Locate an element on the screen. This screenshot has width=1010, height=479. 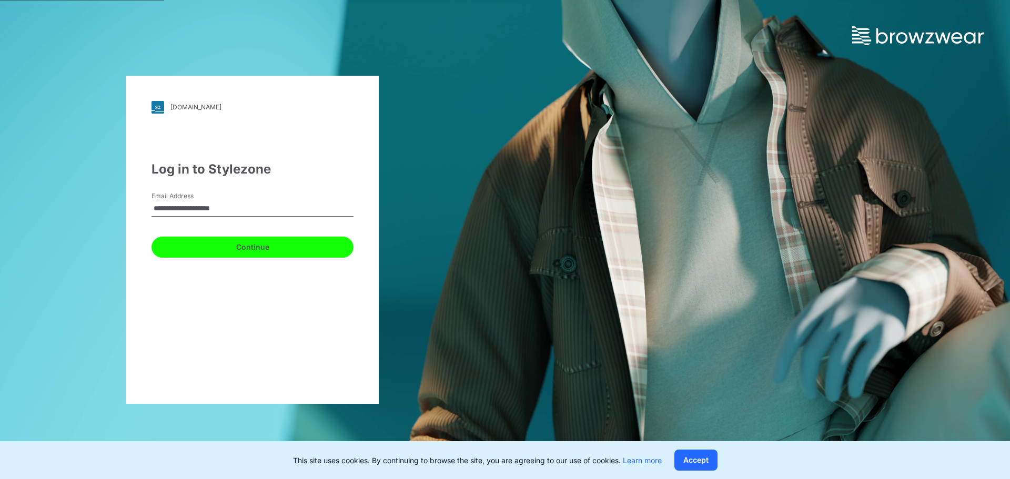
img: browzwear-logo.73288ffb.svg is located at coordinates (918, 36).